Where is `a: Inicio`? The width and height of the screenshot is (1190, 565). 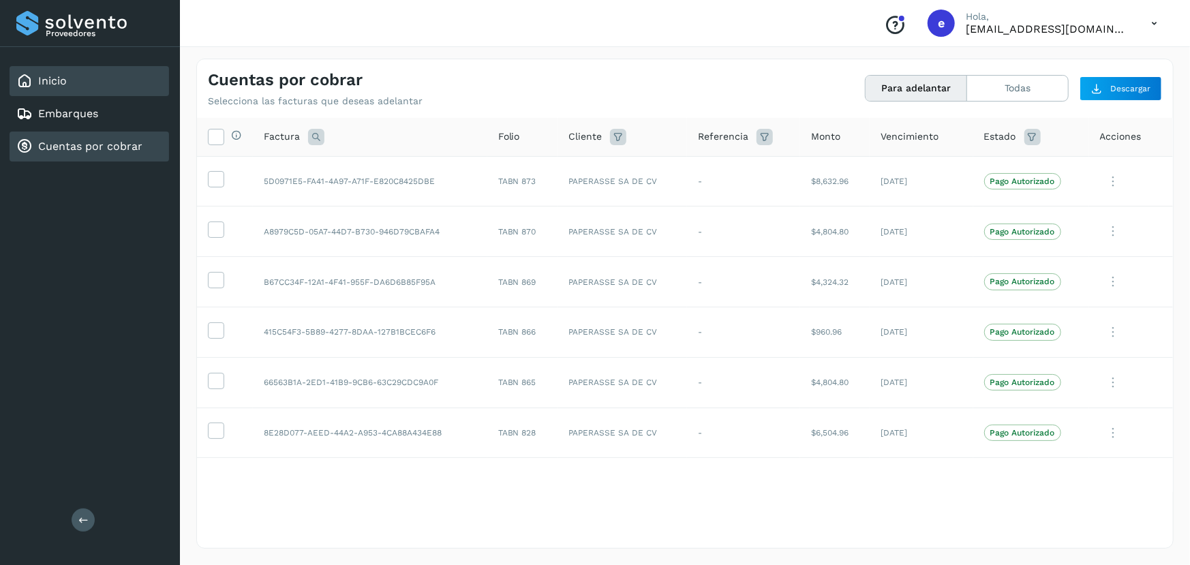 a: Inicio is located at coordinates (52, 80).